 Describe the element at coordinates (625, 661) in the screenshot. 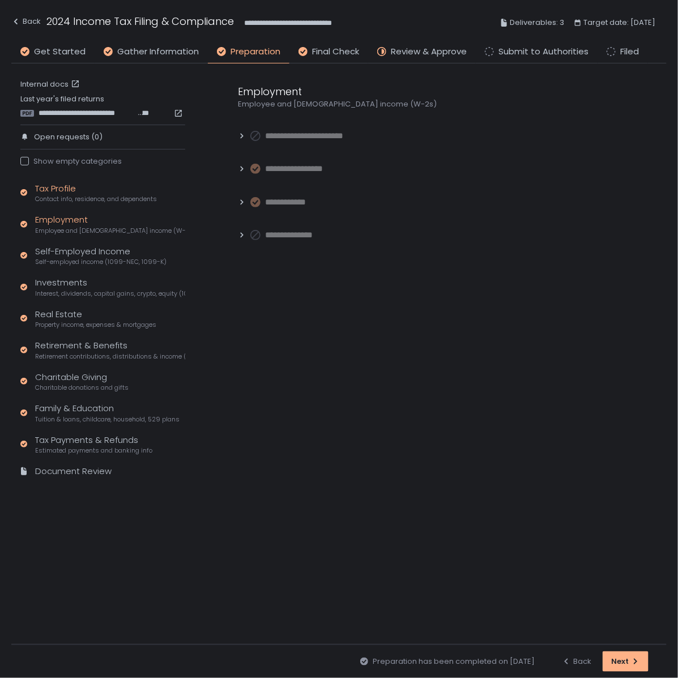

I see `div: Next` at that location.